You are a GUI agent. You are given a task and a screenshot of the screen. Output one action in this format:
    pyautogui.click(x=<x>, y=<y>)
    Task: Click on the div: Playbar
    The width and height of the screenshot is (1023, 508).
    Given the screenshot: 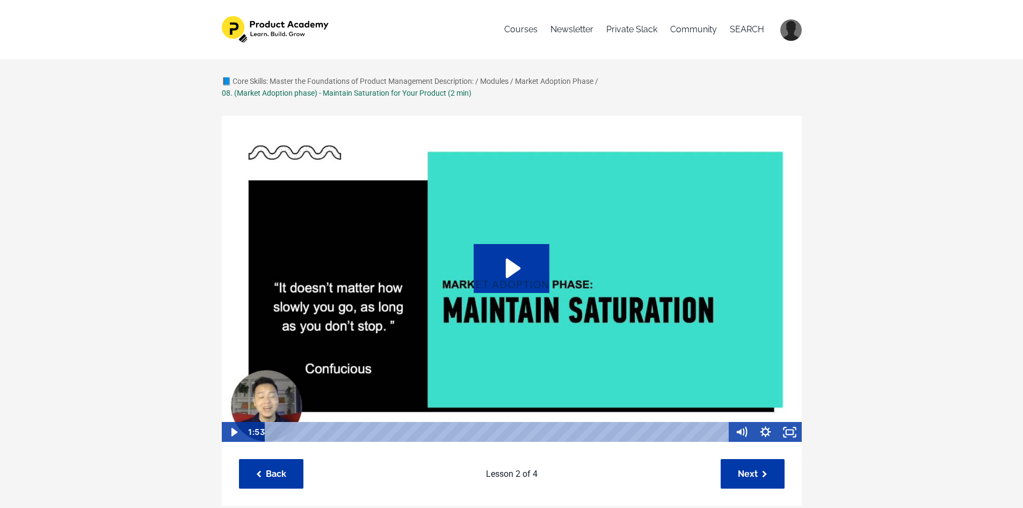 What is the action you would take?
    pyautogui.click(x=499, y=432)
    